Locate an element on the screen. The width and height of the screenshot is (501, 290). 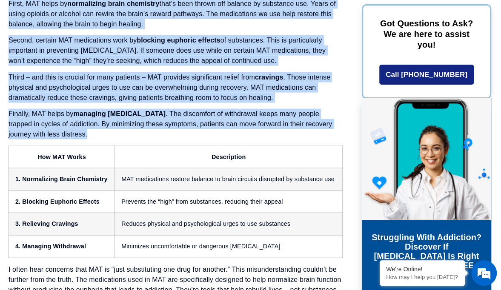
strong: 2. Blocking Euphoric Effects is located at coordinates (57, 202).